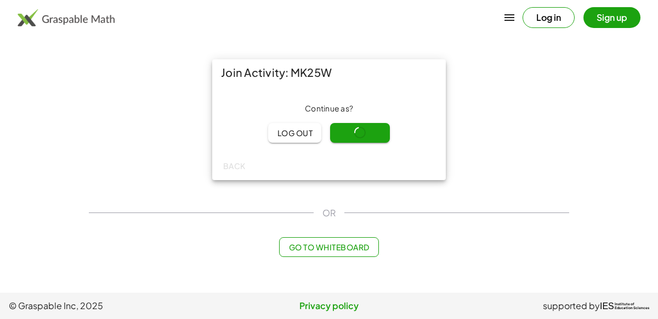 The height and width of the screenshot is (319, 658). I want to click on span: Log out, so click(295, 133).